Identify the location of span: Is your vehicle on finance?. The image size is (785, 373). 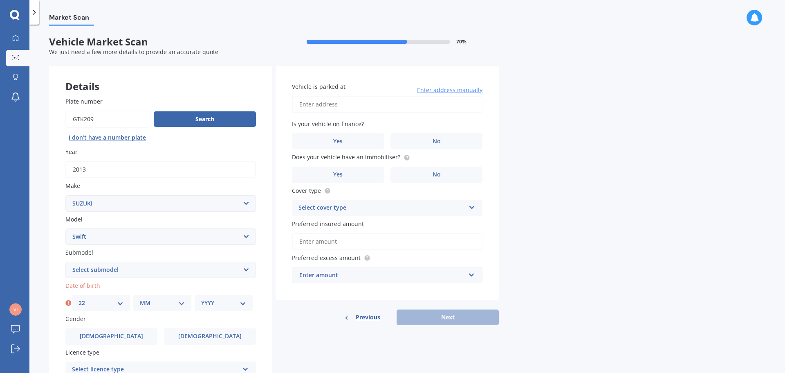
(328, 124).